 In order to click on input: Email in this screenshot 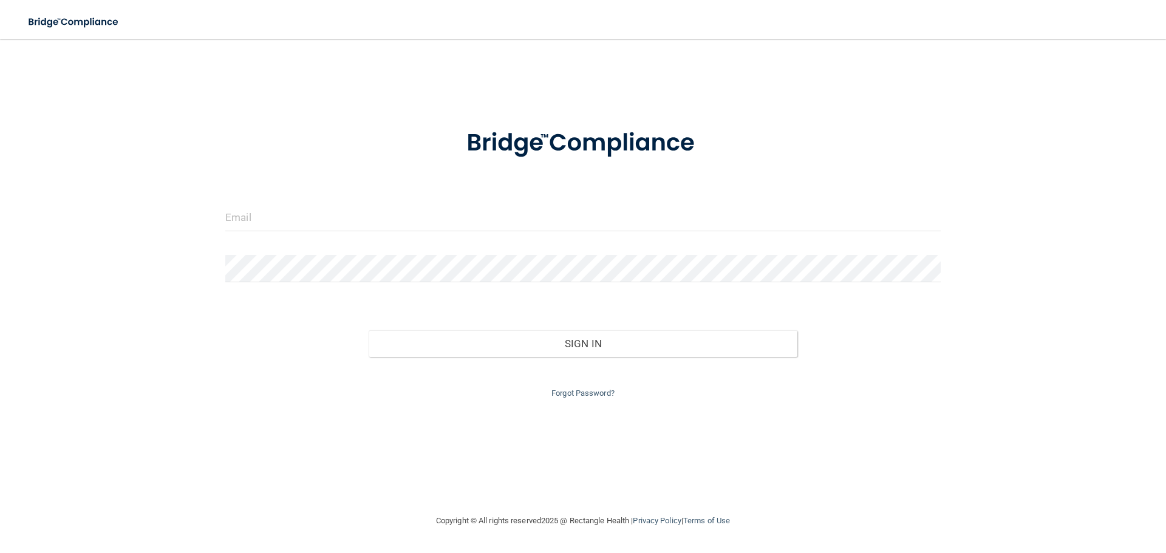, I will do `click(583, 217)`.